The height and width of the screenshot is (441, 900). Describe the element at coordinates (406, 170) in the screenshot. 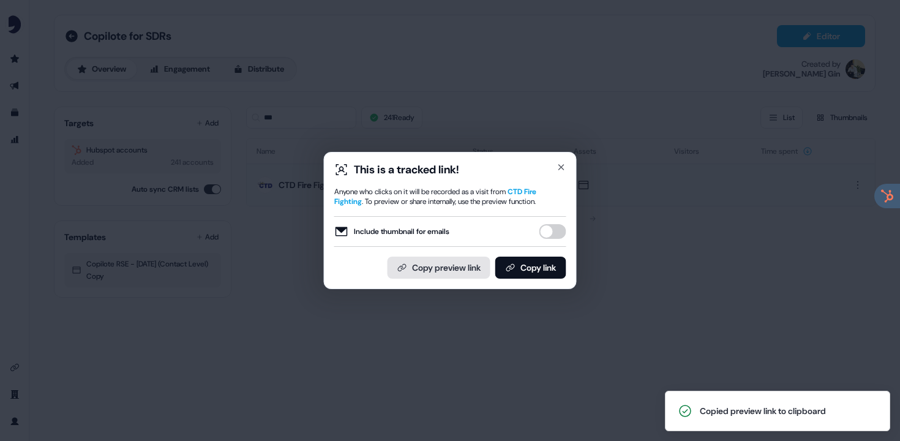

I see `div: This is a tracked link!` at that location.